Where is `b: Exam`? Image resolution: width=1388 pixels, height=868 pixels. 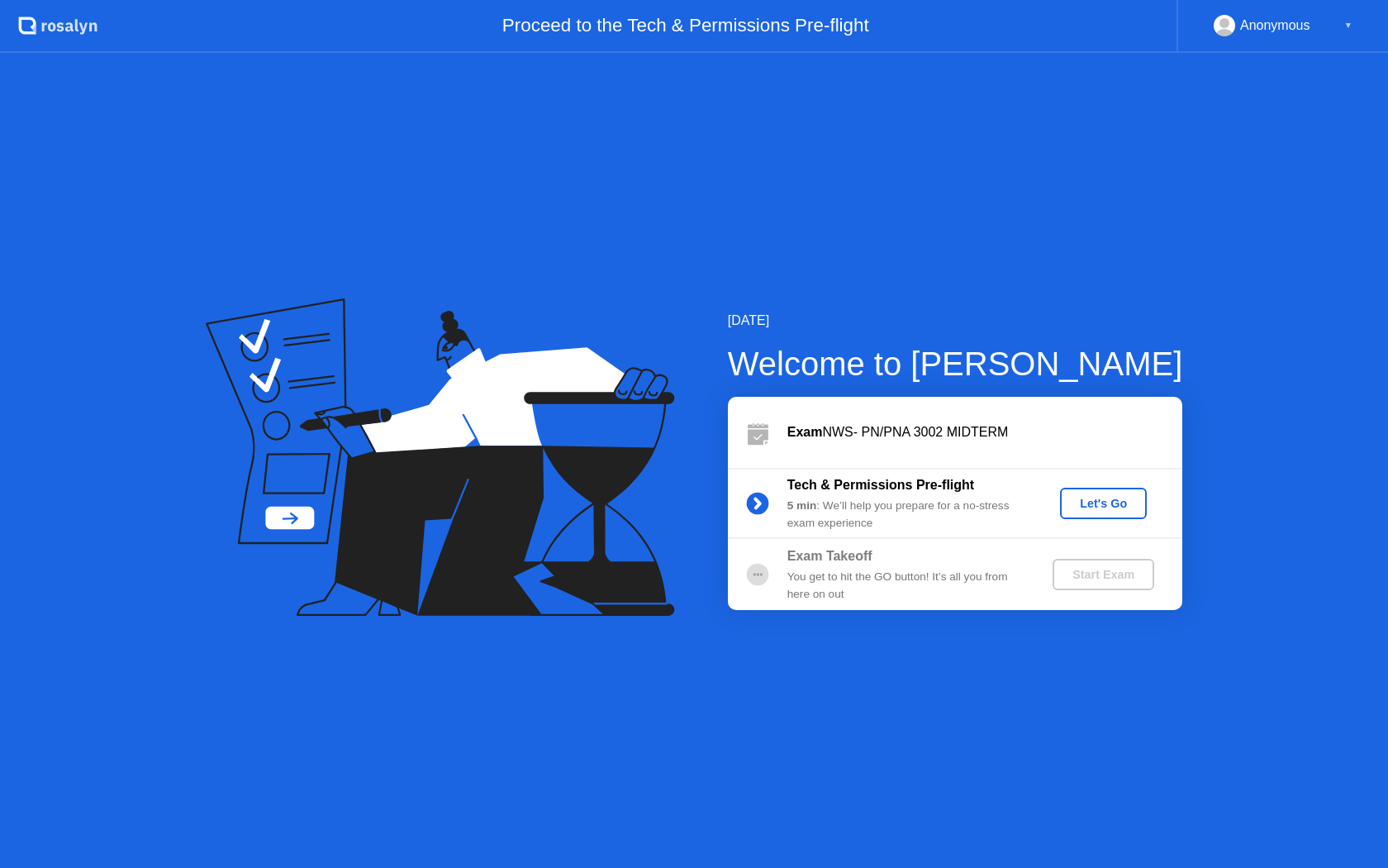
b: Exam is located at coordinates (805, 431).